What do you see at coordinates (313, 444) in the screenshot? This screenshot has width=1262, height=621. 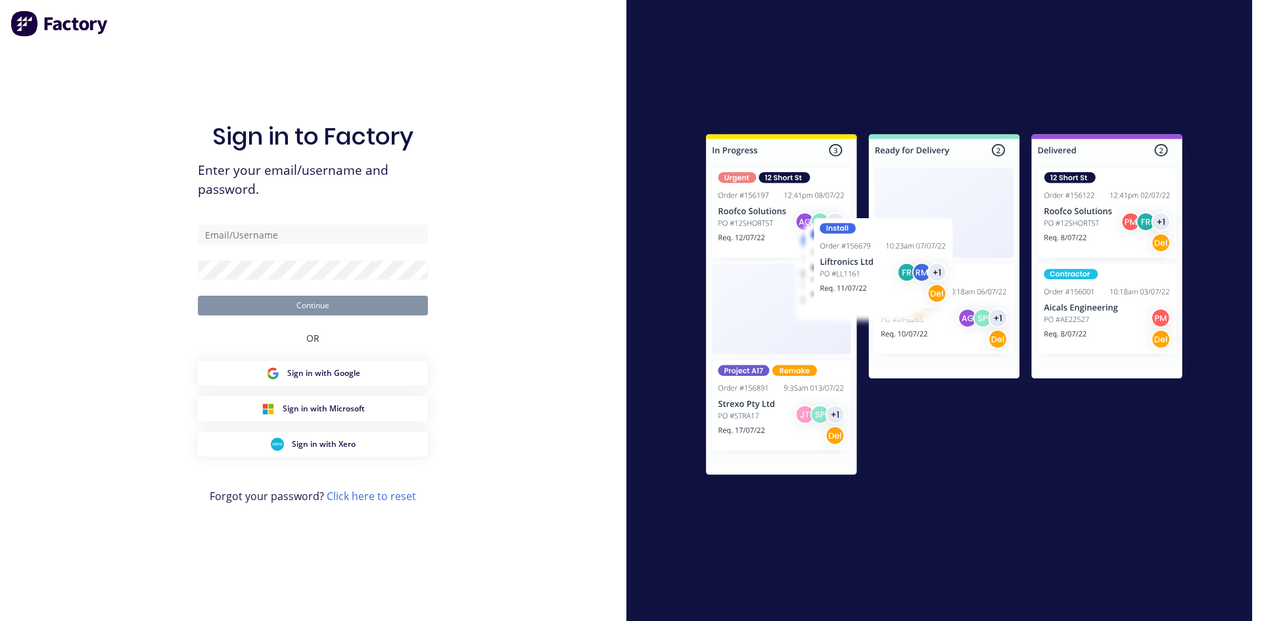 I see `button: Xero Sign inSign in with Xero` at bounding box center [313, 444].